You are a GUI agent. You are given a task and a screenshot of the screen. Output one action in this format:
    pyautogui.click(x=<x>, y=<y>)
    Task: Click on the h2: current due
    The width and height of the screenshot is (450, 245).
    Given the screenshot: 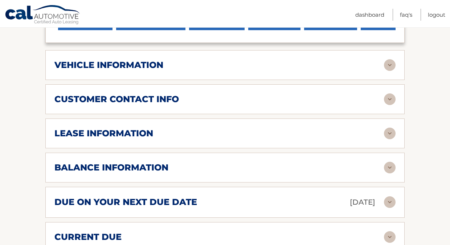 What is the action you would take?
    pyautogui.click(x=88, y=237)
    